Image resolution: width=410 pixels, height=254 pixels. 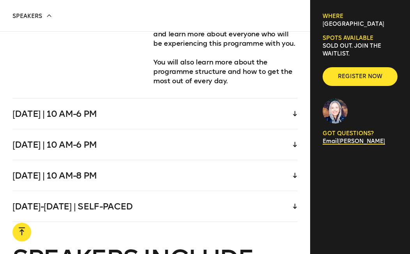 I want to click on p: You will also learn more about the programme structure and how to get the most out of every day., so click(x=226, y=71).